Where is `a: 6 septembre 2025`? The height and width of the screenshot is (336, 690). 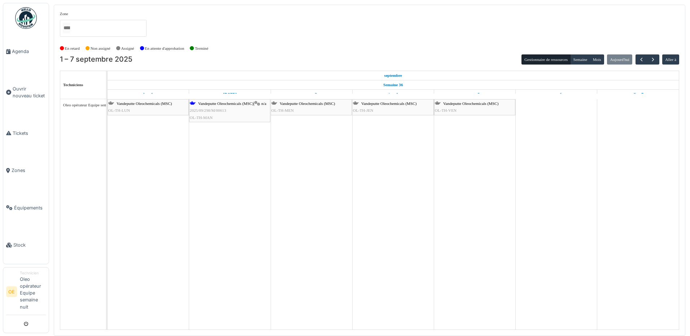 a: 6 septembre 2025 is located at coordinates (556, 94).